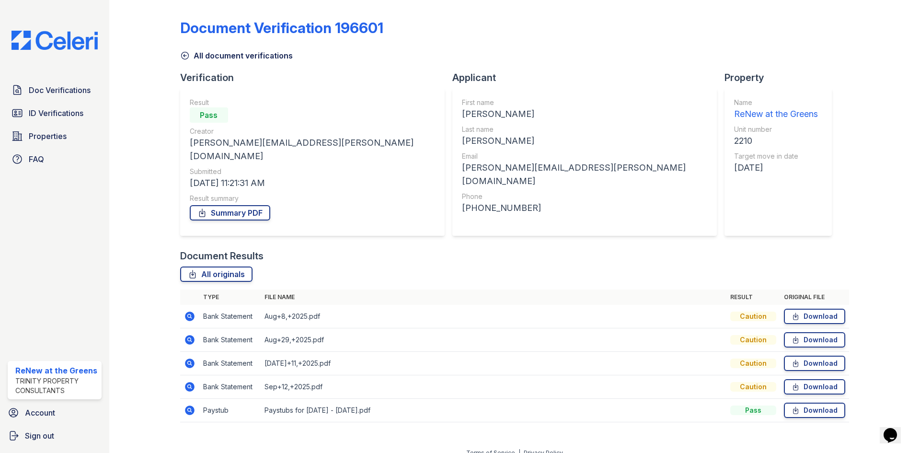 This screenshot has height=453, width=920. What do you see at coordinates (494, 387) in the screenshot?
I see `td: Sep+12,+2025.pdf` at bounding box center [494, 387].